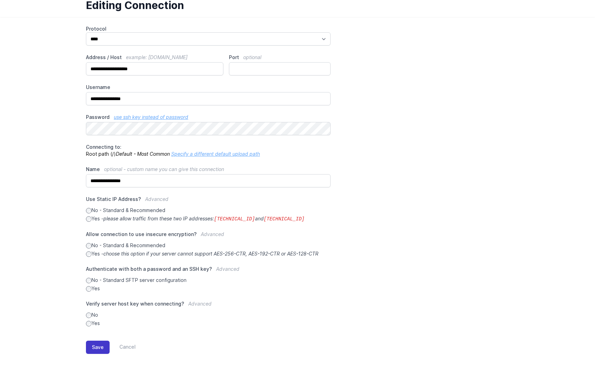 Image resolution: width=595 pixels, height=373 pixels. What do you see at coordinates (151, 117) in the screenshot?
I see `a: use ssh key instead of password` at bounding box center [151, 117].